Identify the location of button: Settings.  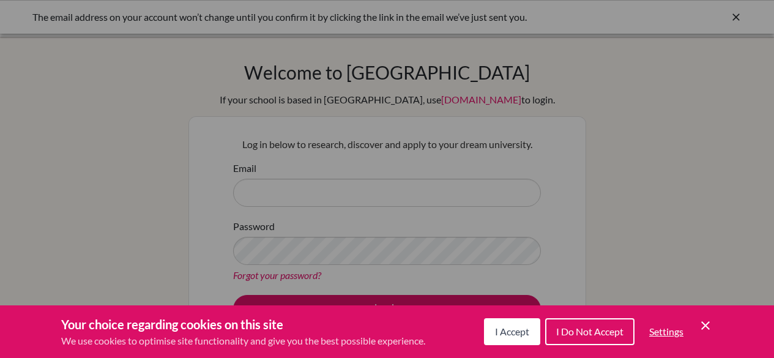
(667, 332).